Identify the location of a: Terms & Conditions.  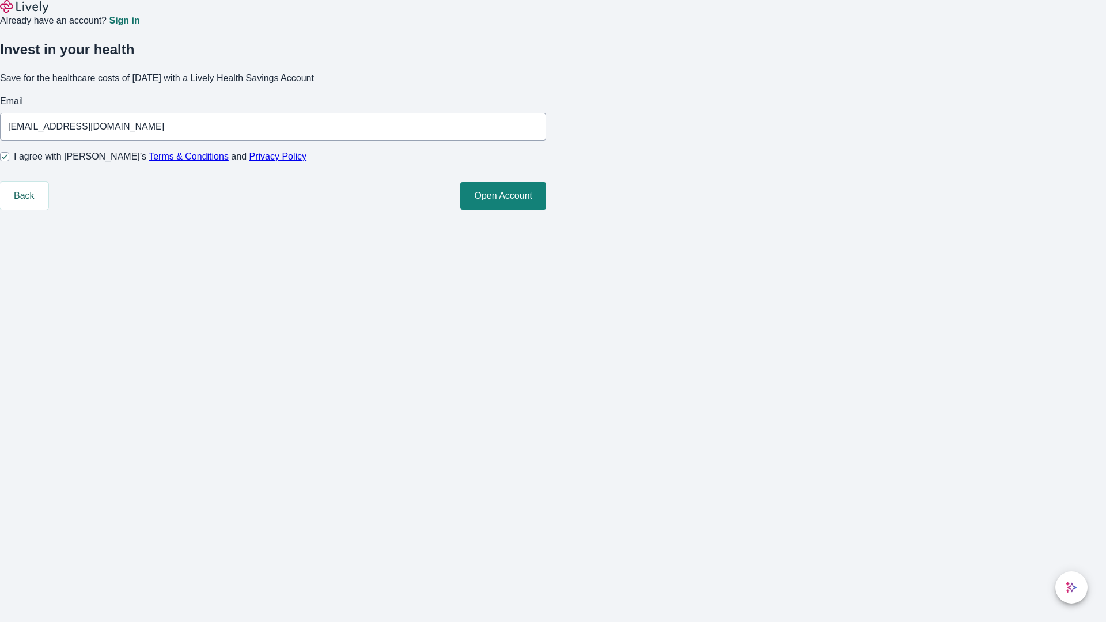
(188, 156).